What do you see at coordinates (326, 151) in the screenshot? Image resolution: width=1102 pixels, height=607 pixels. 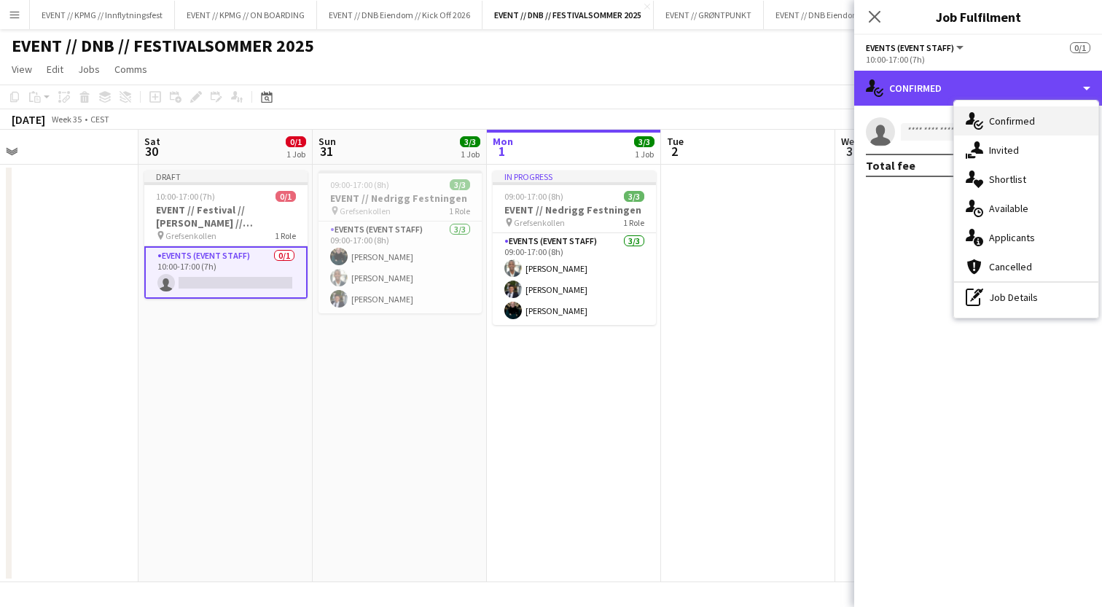 I see `span: 31` at bounding box center [326, 151].